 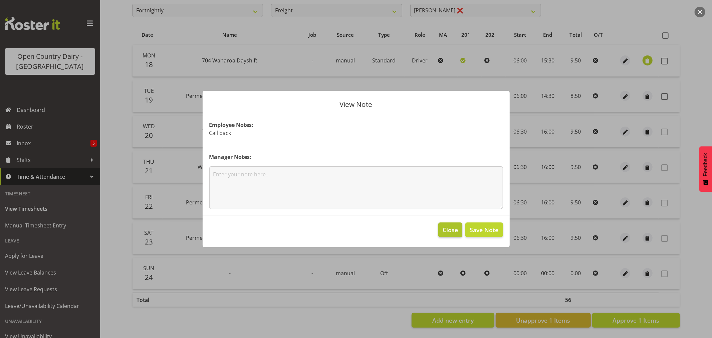 What do you see at coordinates (484, 230) in the screenshot?
I see `span: Save Note` at bounding box center [484, 230].